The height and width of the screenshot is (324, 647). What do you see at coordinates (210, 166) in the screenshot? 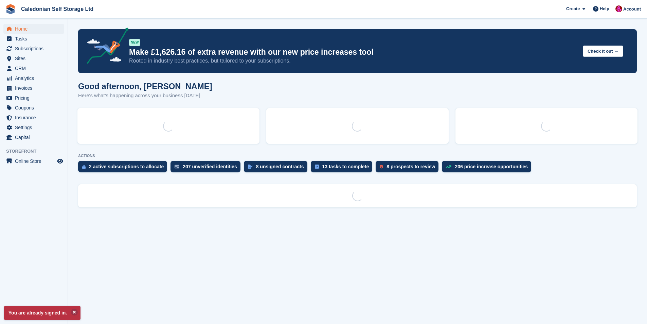
I see `div: 207 unverified identities` at bounding box center [210, 166].